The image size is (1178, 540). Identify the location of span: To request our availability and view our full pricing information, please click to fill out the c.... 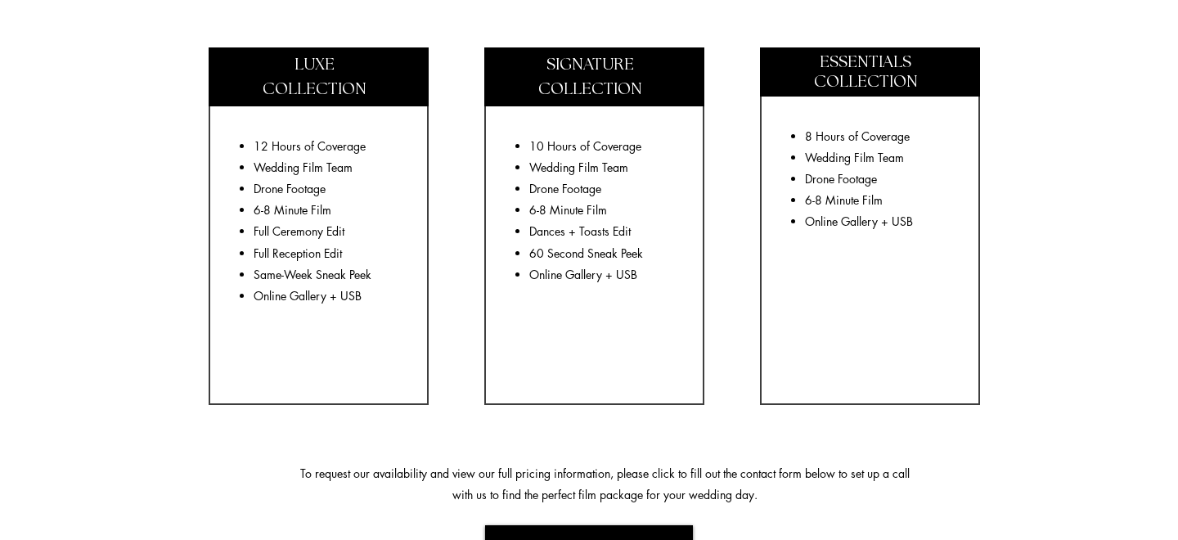
(604, 483).